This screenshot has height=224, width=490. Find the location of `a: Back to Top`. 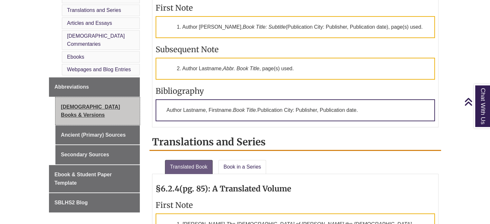

a: Back to Top is located at coordinates (476, 101).